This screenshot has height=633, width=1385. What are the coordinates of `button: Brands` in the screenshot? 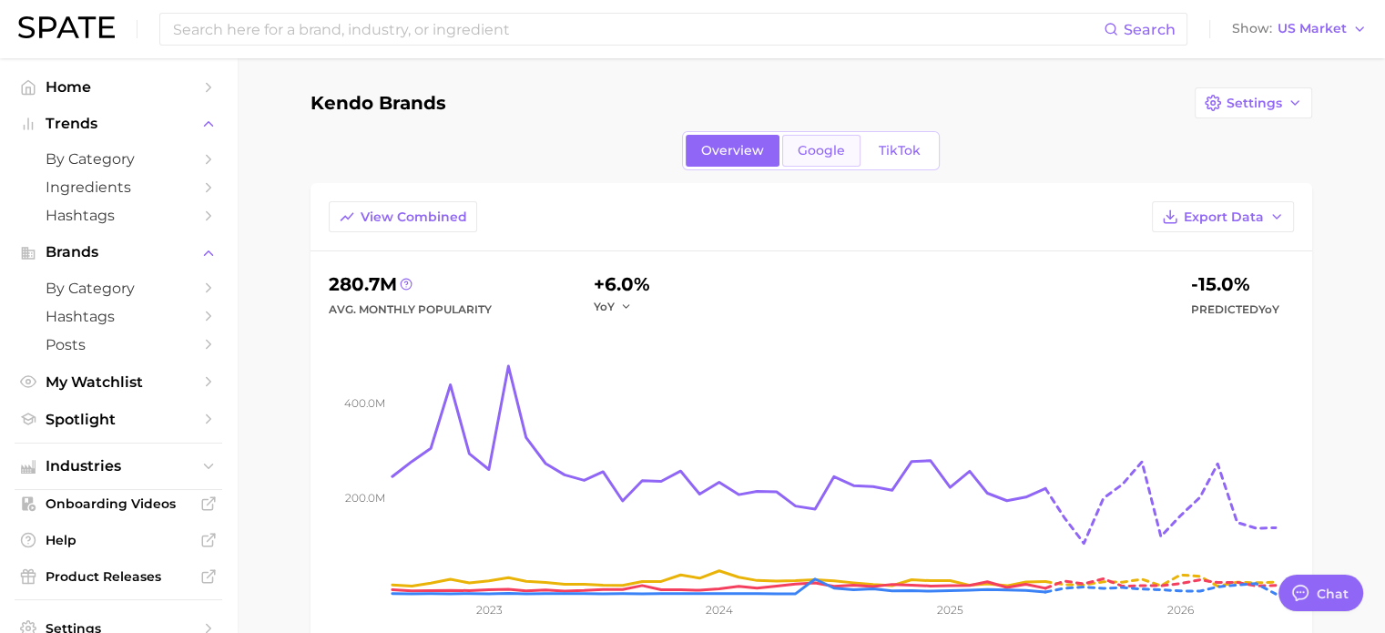 It's located at (118, 252).